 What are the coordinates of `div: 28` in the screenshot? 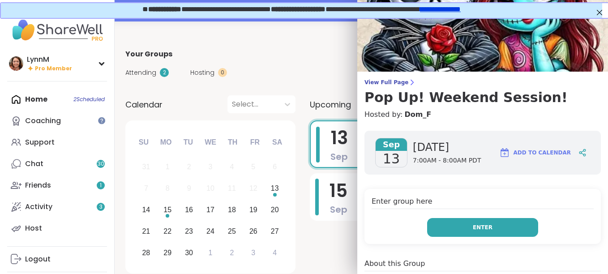 It's located at (146, 253).